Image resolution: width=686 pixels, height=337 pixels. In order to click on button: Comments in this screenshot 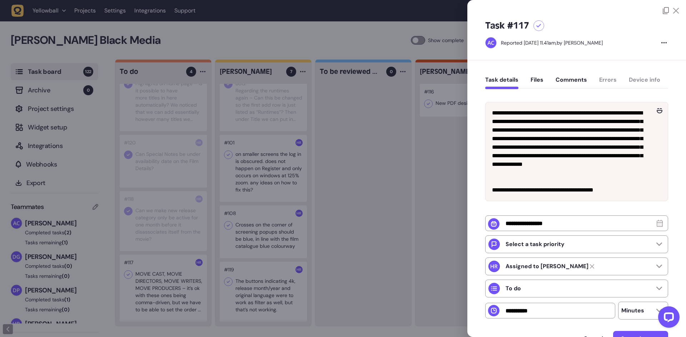, I will do `click(571, 83)`.